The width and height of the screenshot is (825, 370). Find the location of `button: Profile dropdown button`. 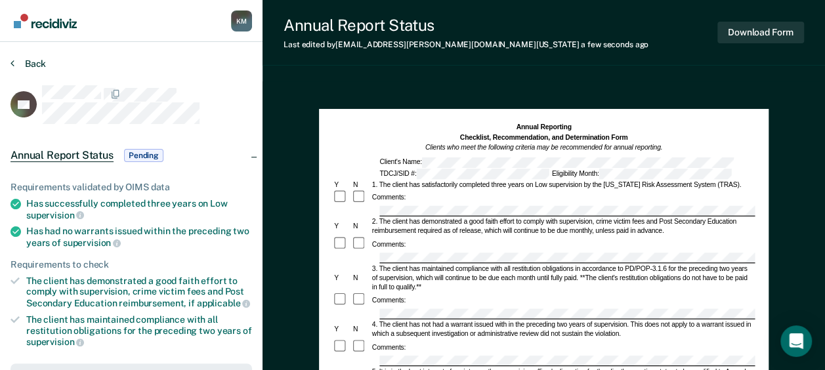

button: Profile dropdown button is located at coordinates (242, 21).